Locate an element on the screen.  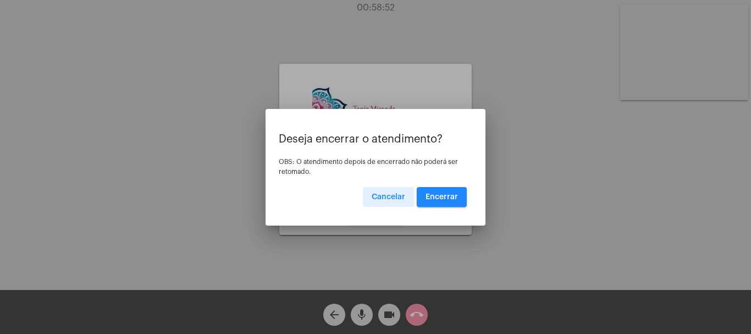
button: Cancelar is located at coordinates (388, 197).